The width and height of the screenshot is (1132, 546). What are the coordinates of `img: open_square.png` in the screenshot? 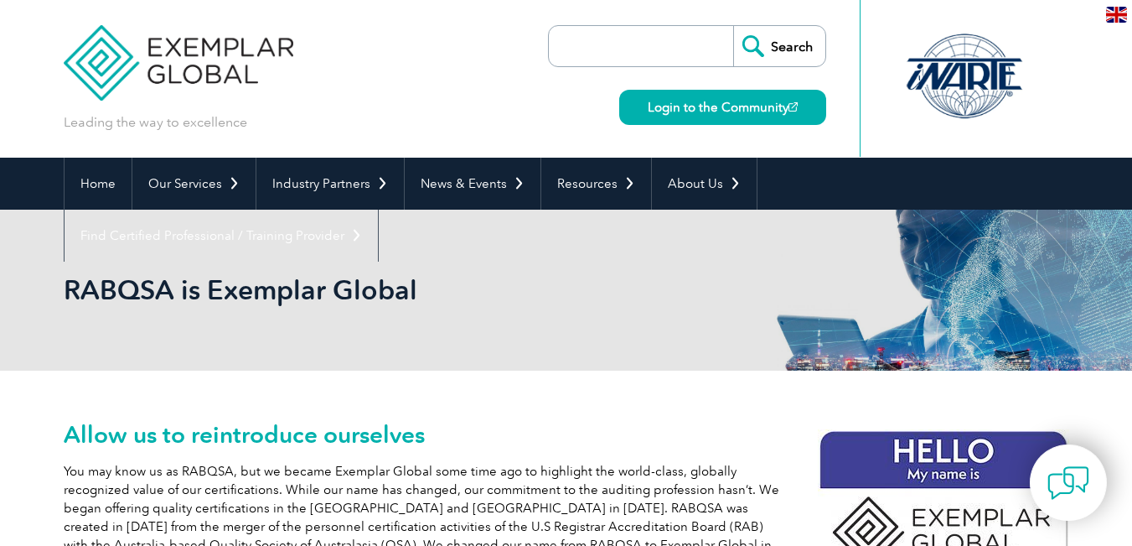 It's located at (793, 106).